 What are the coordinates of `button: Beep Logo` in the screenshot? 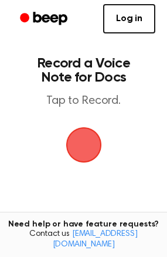 It's located at (84, 145).